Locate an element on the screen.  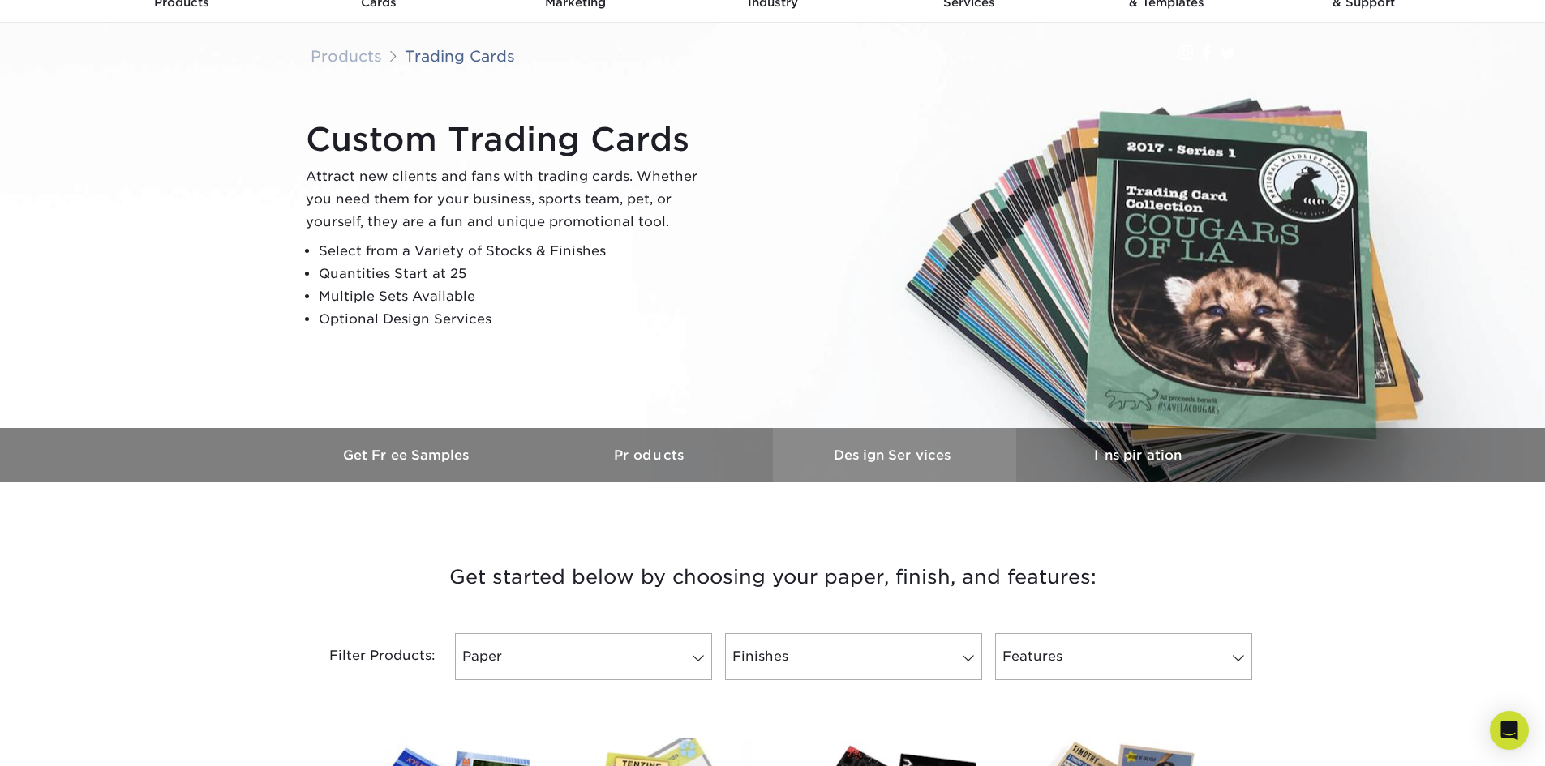
div: Open Intercom Messenger is located at coordinates (1509, 731).